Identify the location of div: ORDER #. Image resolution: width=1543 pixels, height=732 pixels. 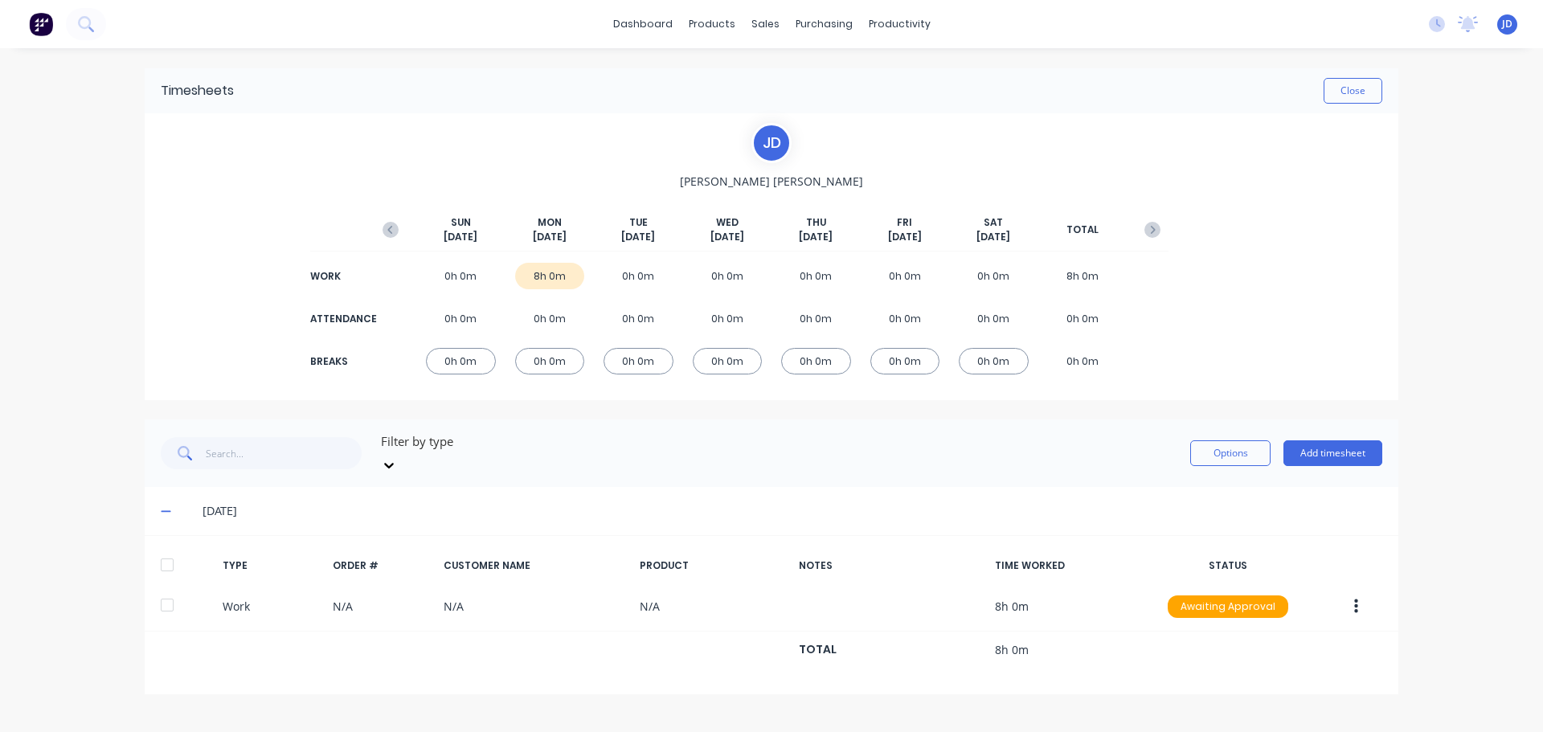
(382, 566).